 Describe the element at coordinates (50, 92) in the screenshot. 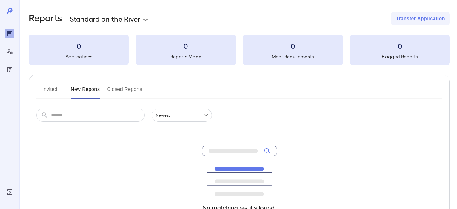

I see `button: Invited` at that location.